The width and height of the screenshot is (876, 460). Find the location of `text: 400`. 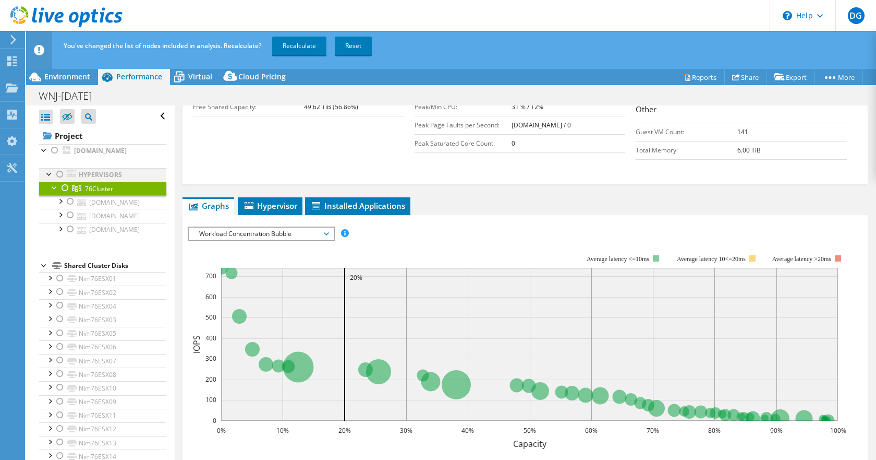

text: 400 is located at coordinates (211, 338).